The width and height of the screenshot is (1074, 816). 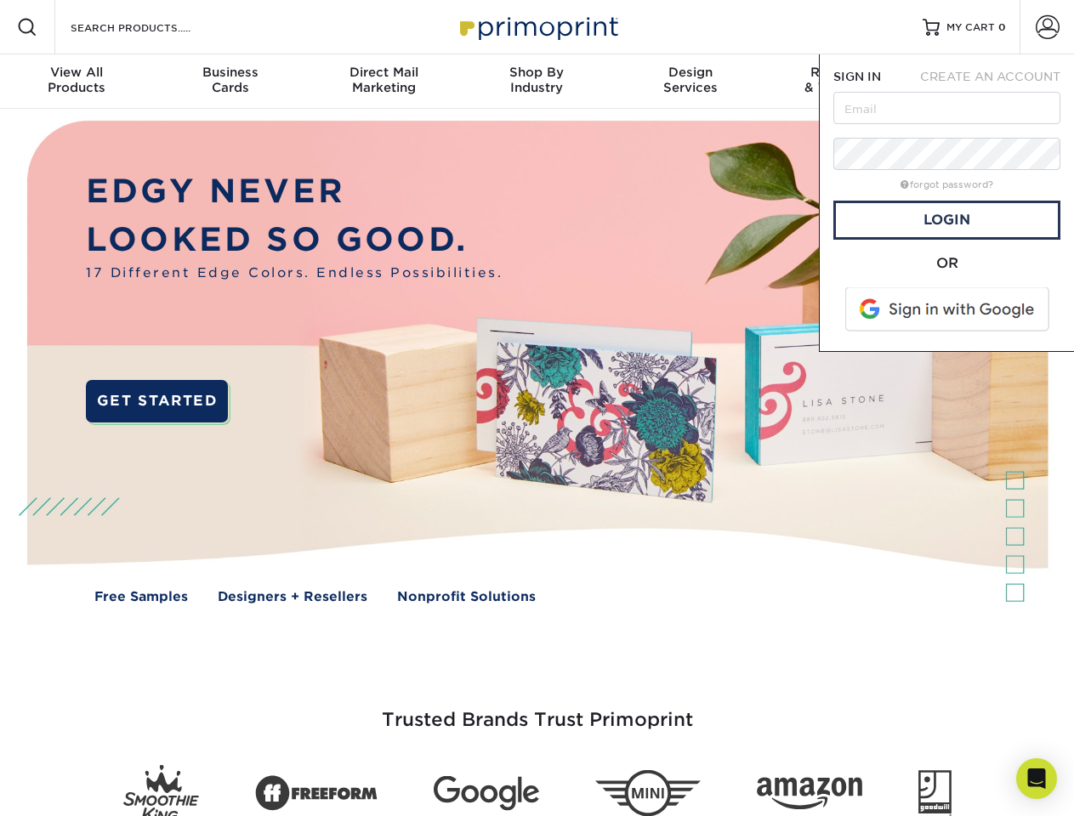 What do you see at coordinates (151, 27) in the screenshot?
I see `input: SEARCH PRODUCTS.....` at bounding box center [151, 27].